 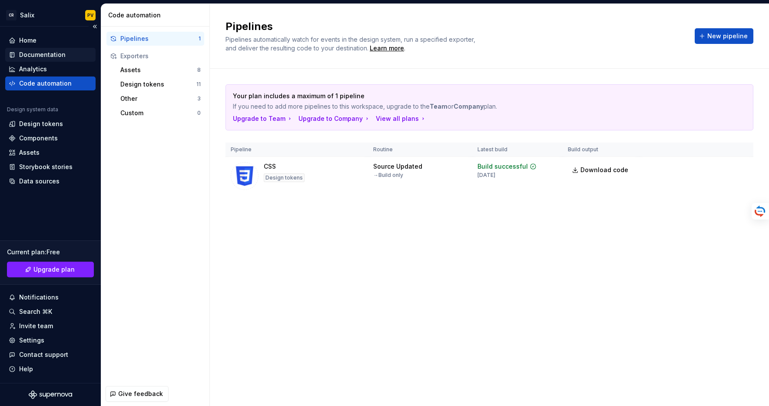 What do you see at coordinates (50, 153) in the screenshot?
I see `a: Assets` at bounding box center [50, 153].